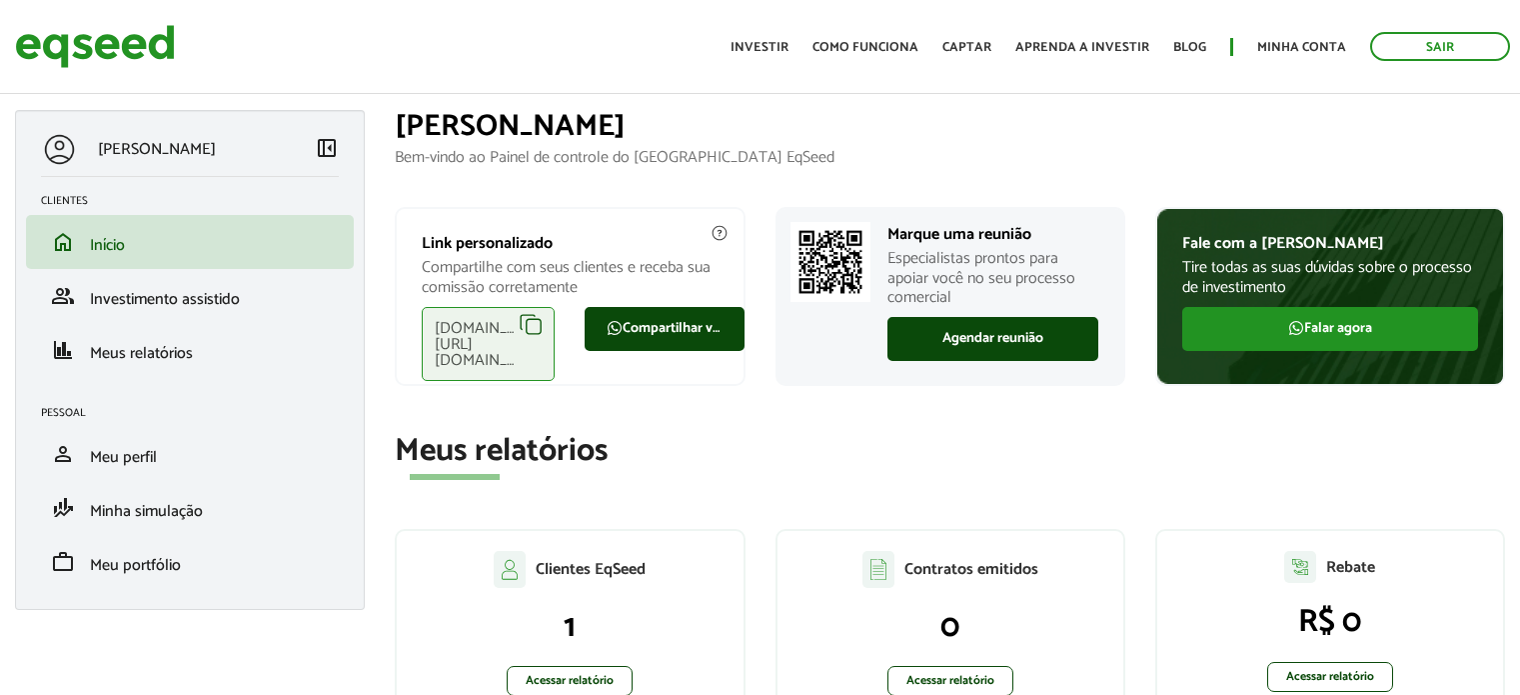  I want to click on a: Investir, so click(760, 47).